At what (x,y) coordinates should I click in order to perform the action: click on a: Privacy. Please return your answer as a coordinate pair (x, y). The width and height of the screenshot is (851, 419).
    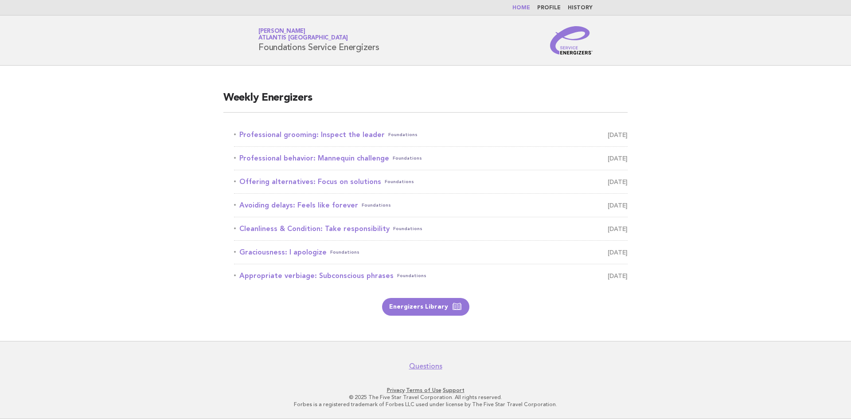
    Looking at the image, I should click on (396, 390).